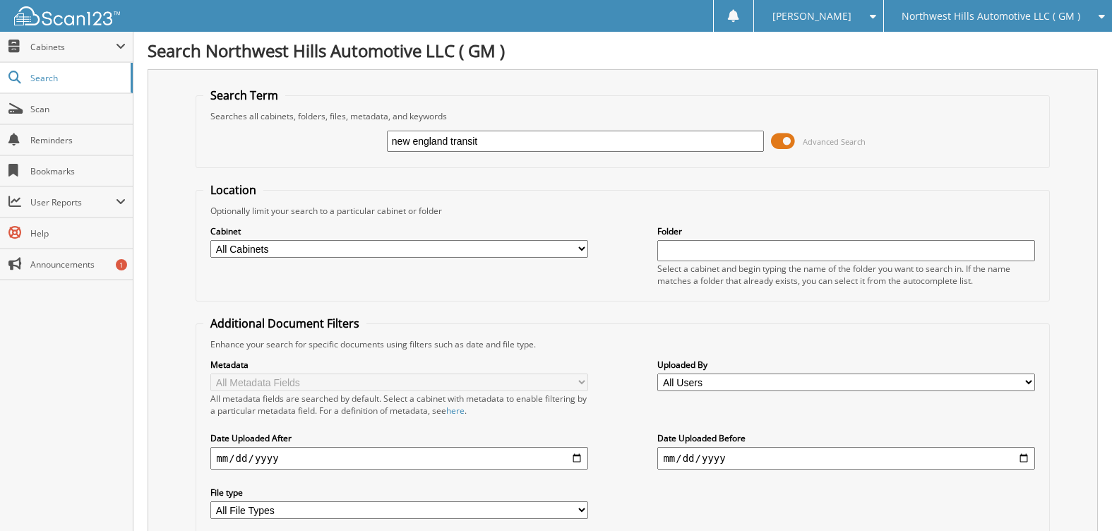  Describe the element at coordinates (67, 16) in the screenshot. I see `img: scan123-logo-white.svg` at that location.